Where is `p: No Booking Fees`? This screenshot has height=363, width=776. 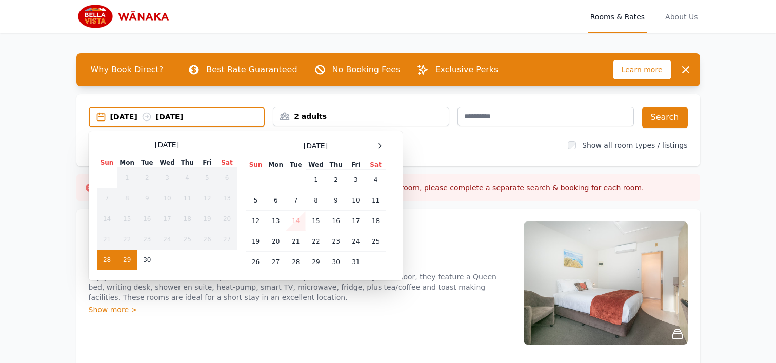 p: No Booking Fees is located at coordinates (366, 70).